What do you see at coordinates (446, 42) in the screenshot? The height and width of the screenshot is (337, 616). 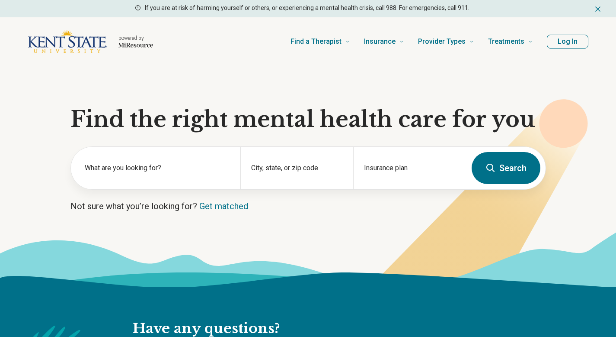 I see `a: Provider Types` at bounding box center [446, 42].